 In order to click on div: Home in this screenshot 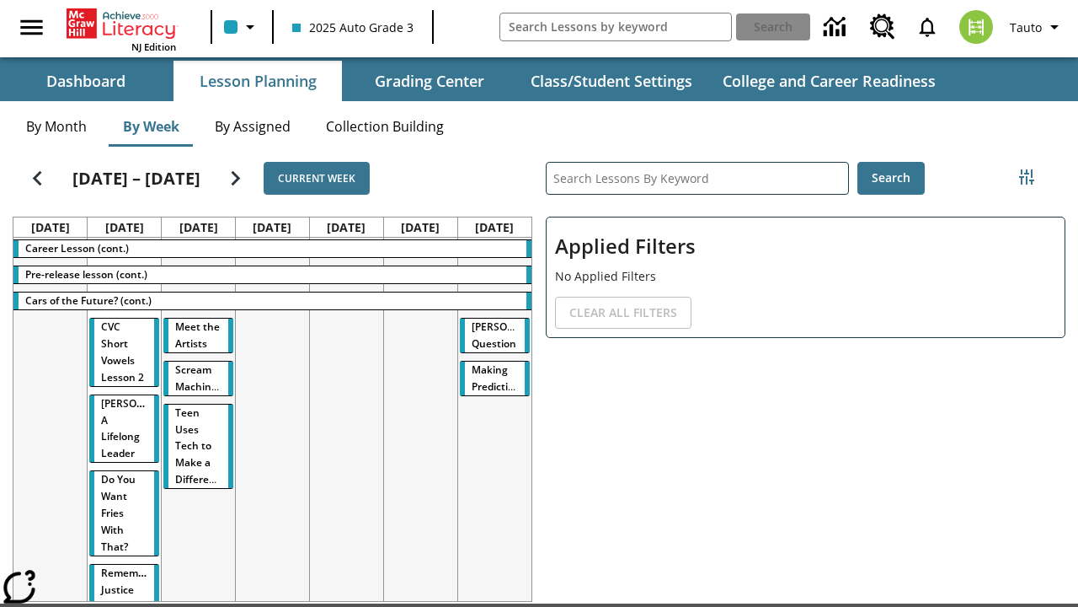, I will do `click(121, 29)`.